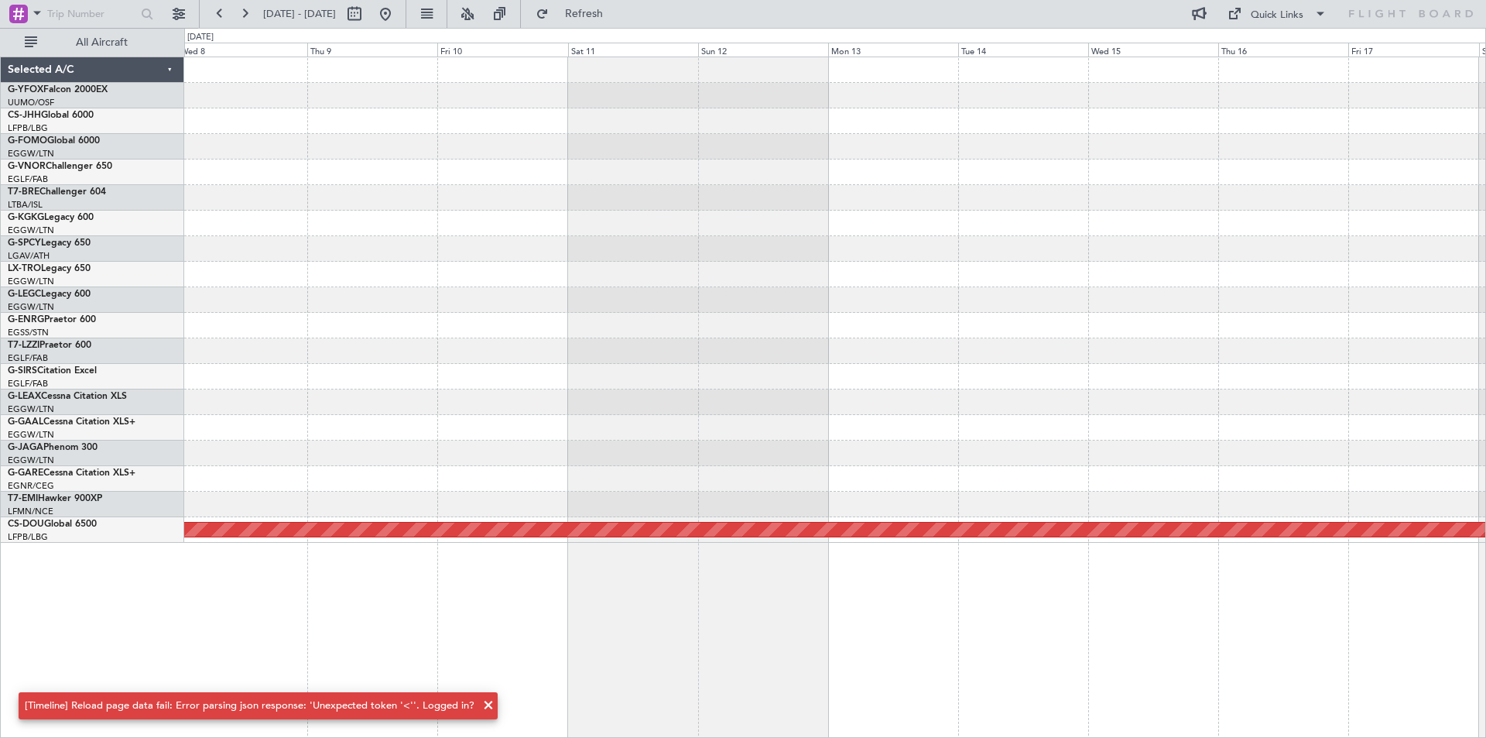 This screenshot has height=738, width=1486. What do you see at coordinates (56, 192) in the screenshot?
I see `a: T7-BREChallenger 604` at bounding box center [56, 192].